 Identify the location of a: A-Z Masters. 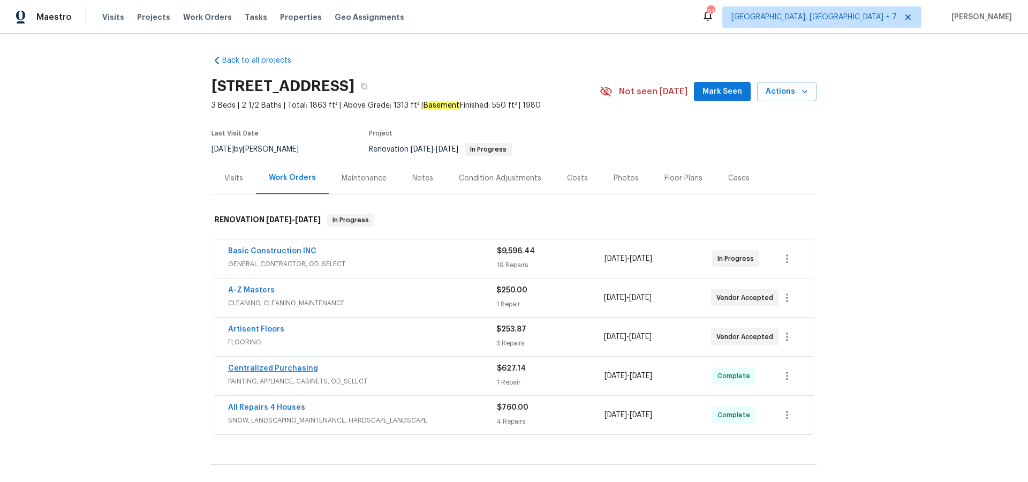
(251, 290).